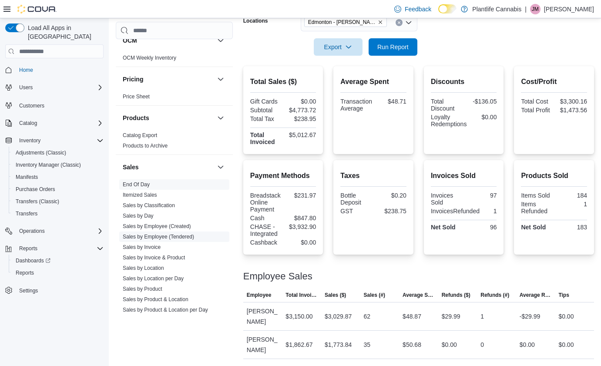  I want to click on button: Inventory Manager (Classic), so click(58, 165).